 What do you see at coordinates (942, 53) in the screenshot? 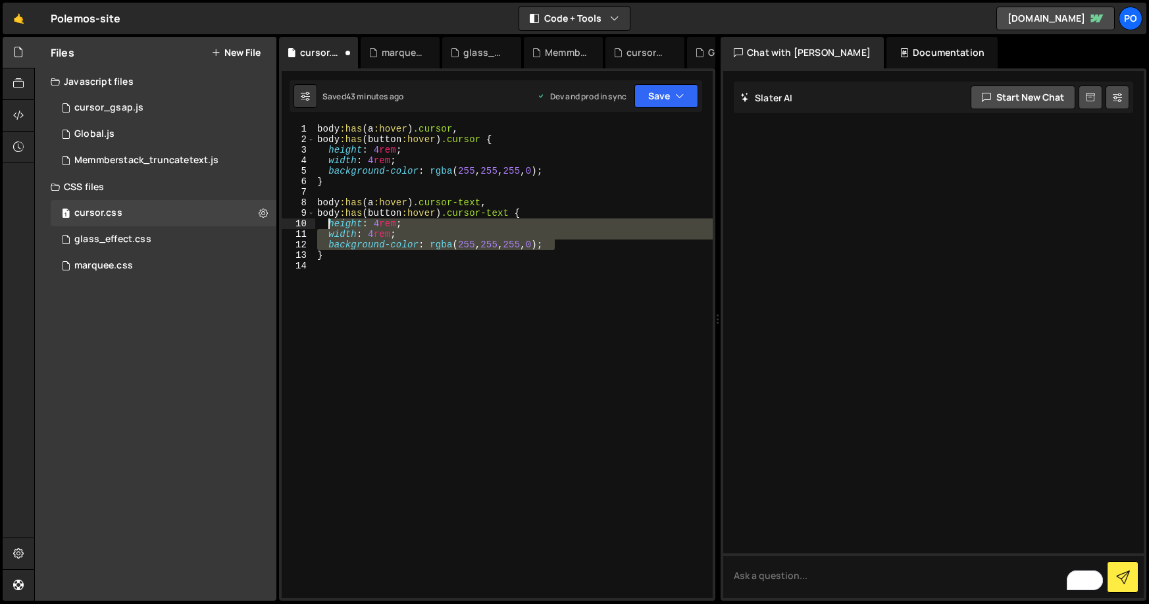
I see `div: Documentation` at bounding box center [942, 53].